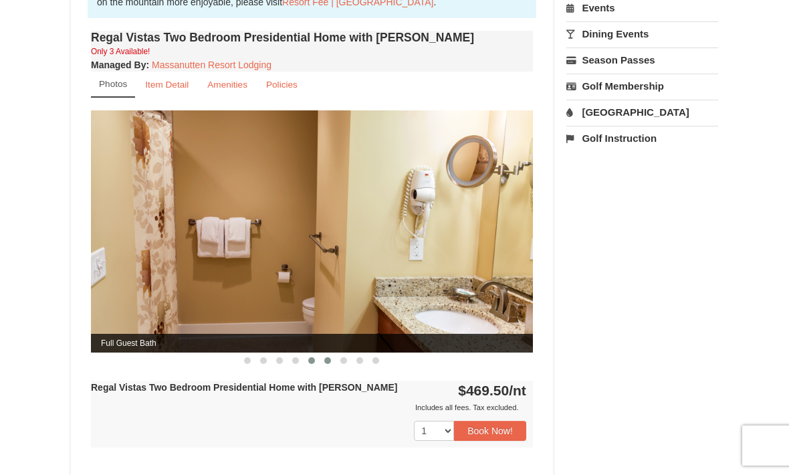 Image resolution: width=789 pixels, height=475 pixels. I want to click on a: Amenities, so click(227, 84).